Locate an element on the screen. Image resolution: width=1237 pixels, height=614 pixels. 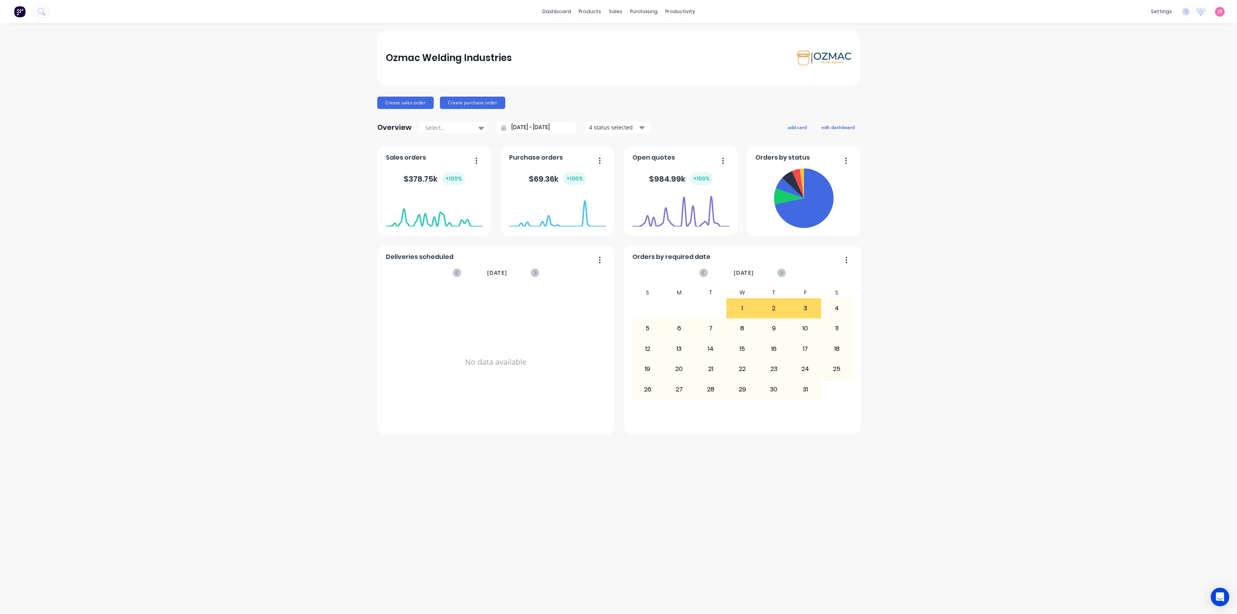
span: JB is located at coordinates (1220, 12).